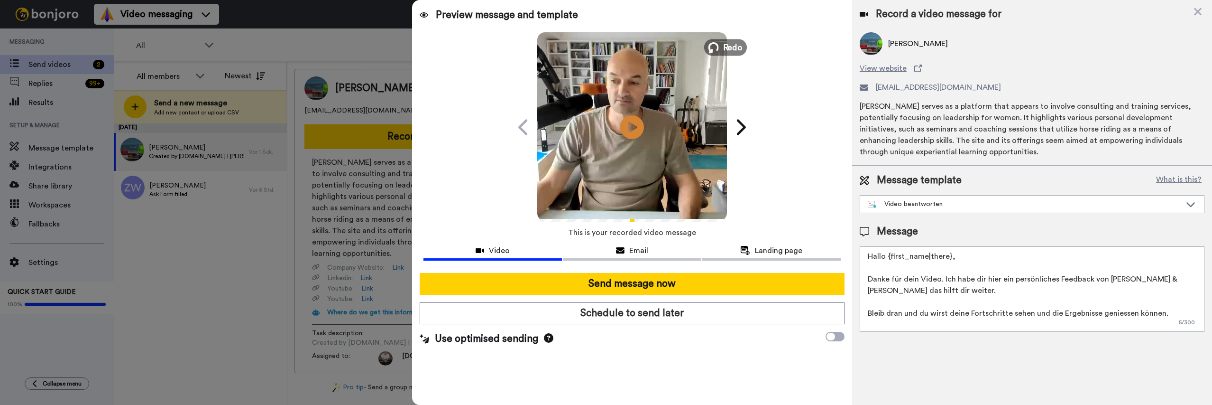 The width and height of the screenshot is (1212, 405). Describe the element at coordinates (632, 313) in the screenshot. I see `button: Schedule to send later` at that location.